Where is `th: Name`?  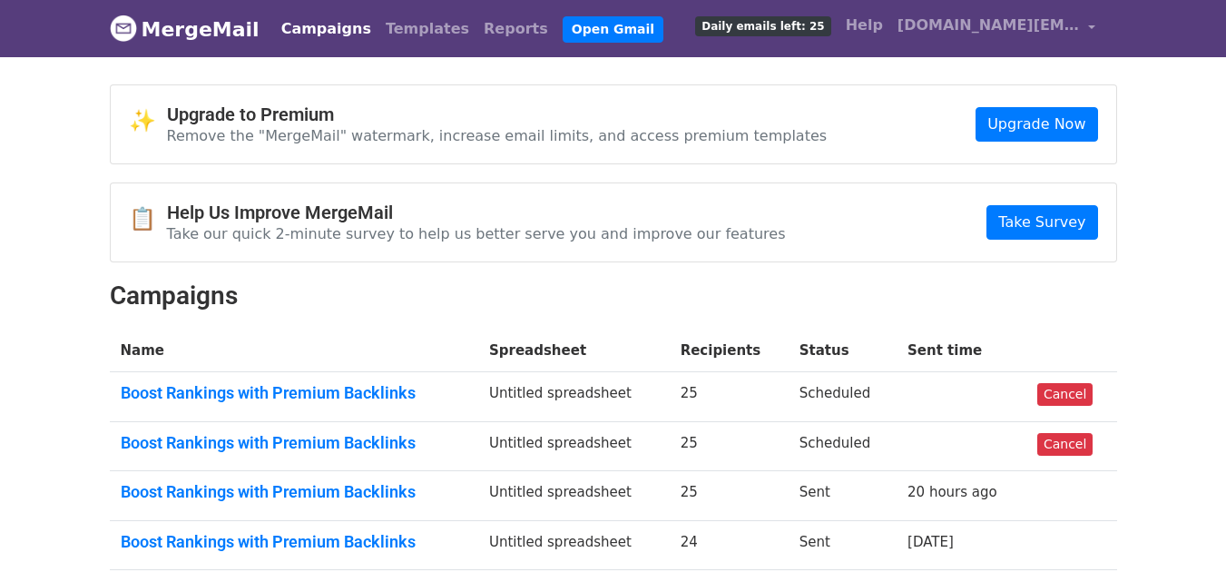 th: Name is located at coordinates (294, 350).